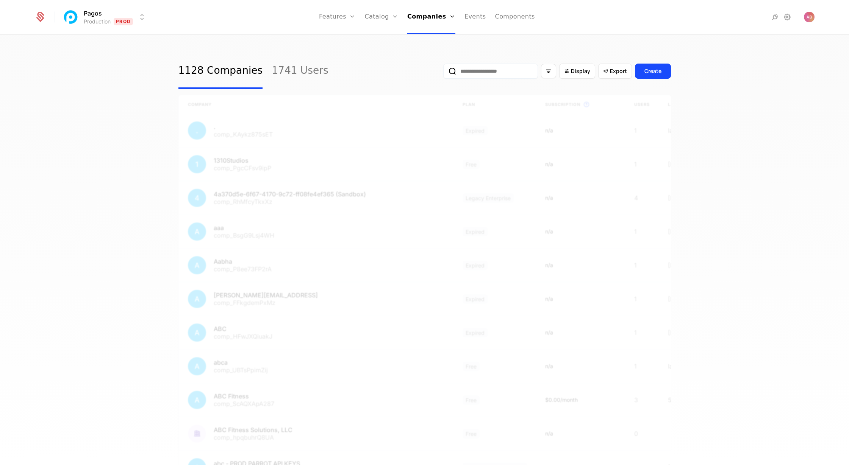 This screenshot has height=465, width=849. Describe the element at coordinates (71, 17) in the screenshot. I see `img: Pagos` at that location.